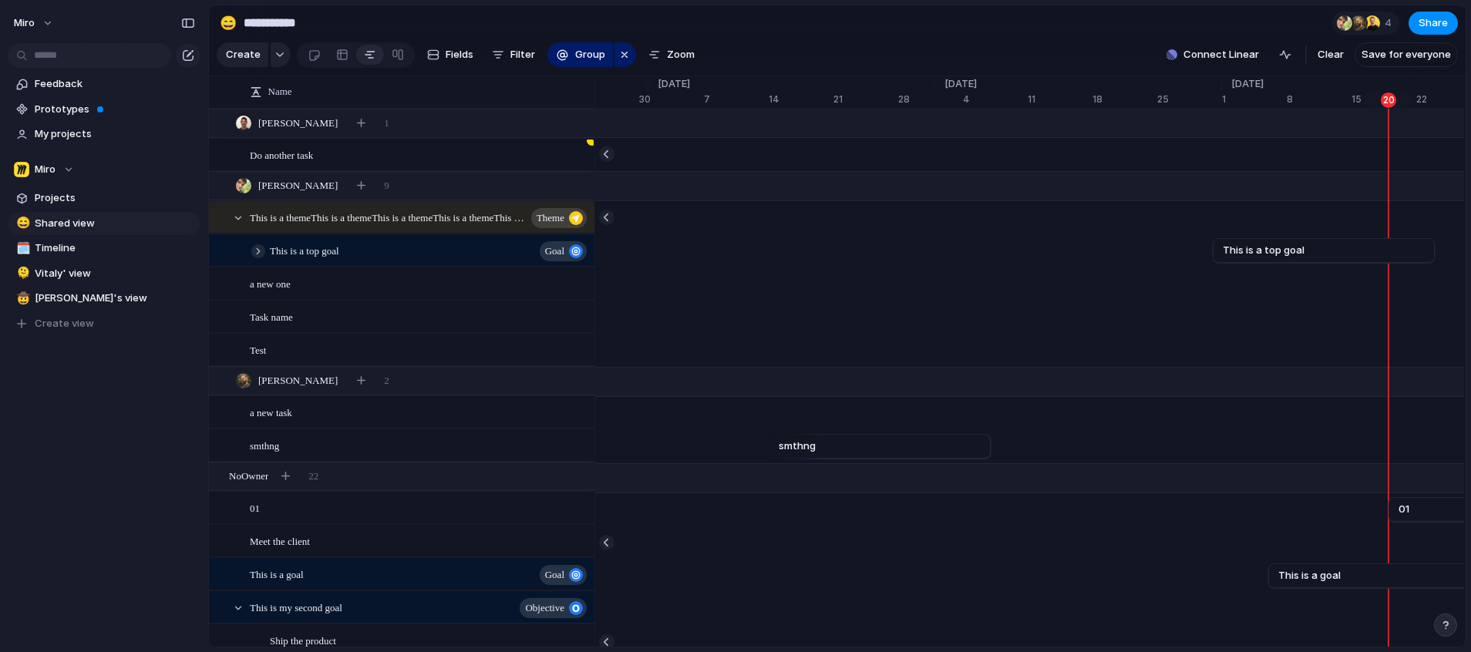 The width and height of the screenshot is (1471, 652). I want to click on span: Save for everyone, so click(1406, 55).